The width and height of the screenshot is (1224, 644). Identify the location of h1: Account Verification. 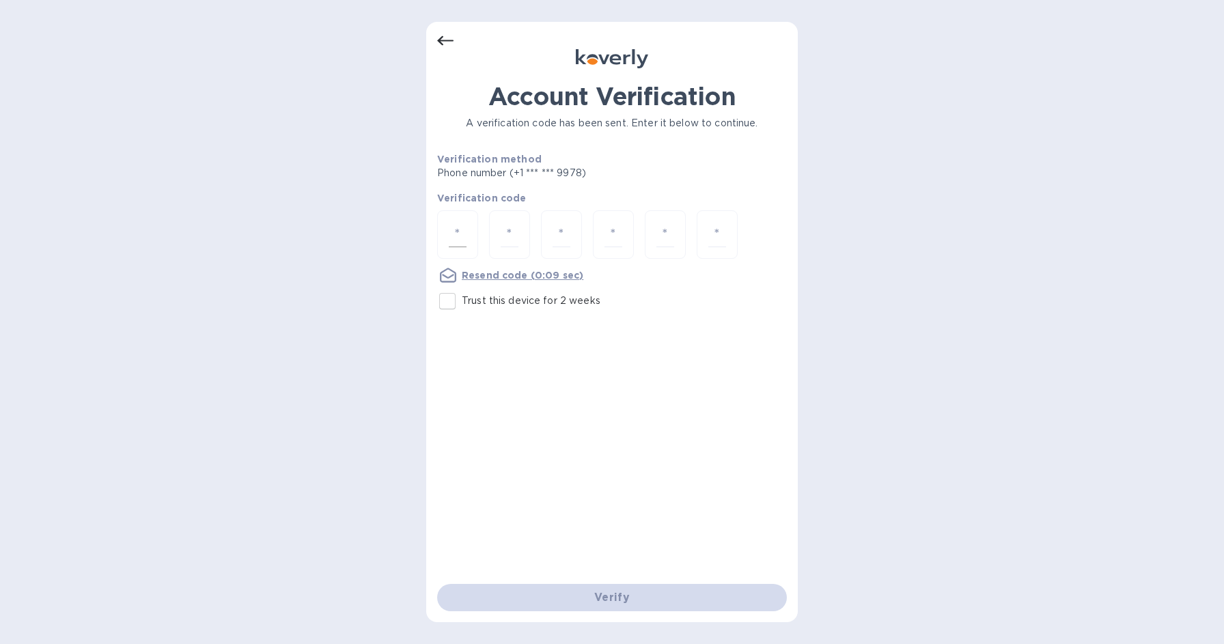
(612, 96).